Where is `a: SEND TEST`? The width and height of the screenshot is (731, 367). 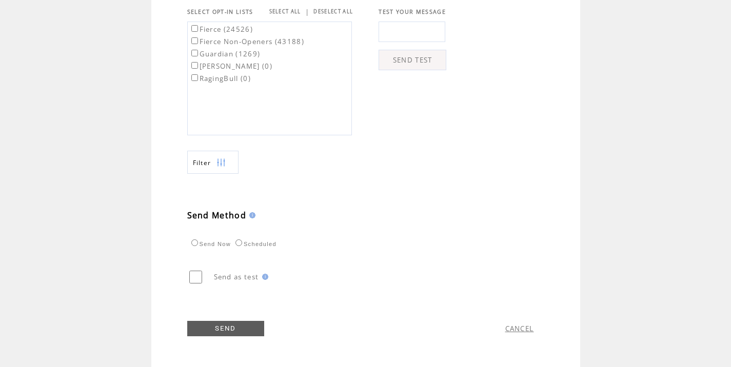
a: SEND TEST is located at coordinates (412, 60).